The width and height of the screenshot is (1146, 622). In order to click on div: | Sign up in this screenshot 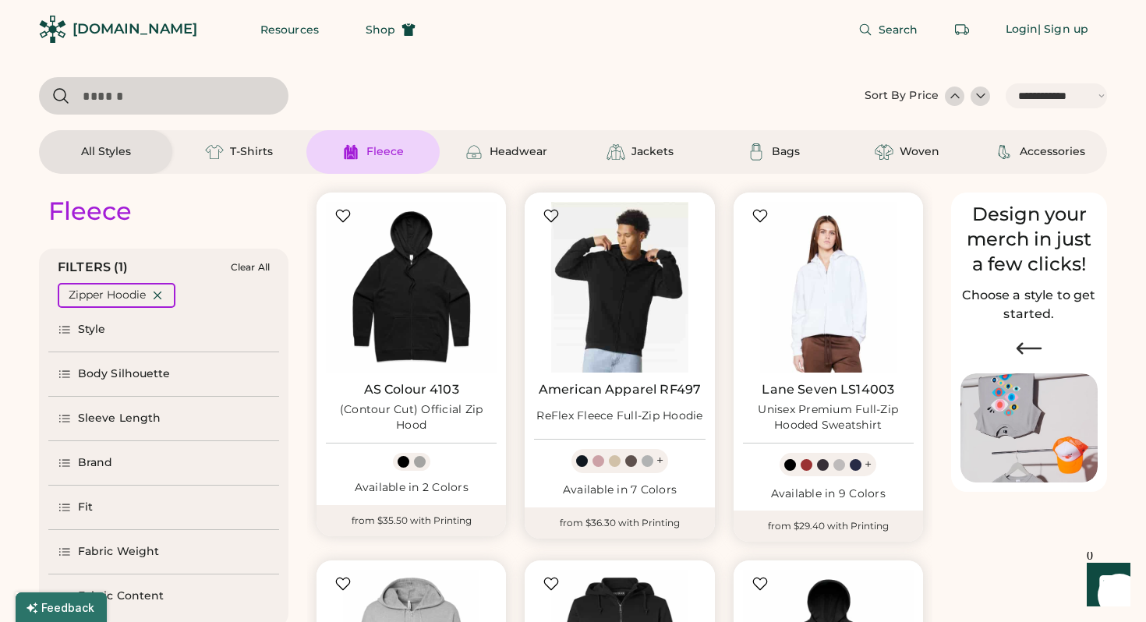, I will do `click(1063, 30)`.